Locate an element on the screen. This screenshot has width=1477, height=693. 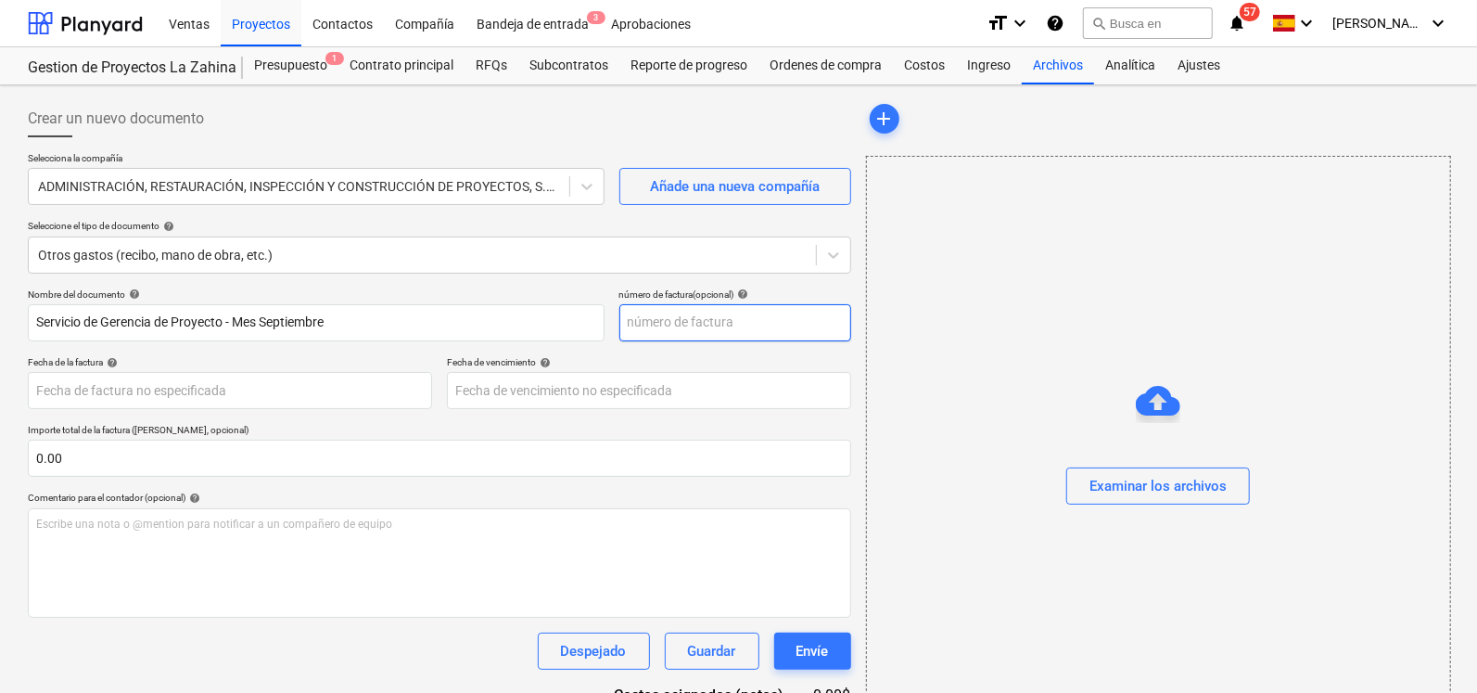
button: Añade una nueva compañía is located at coordinates (735, 186).